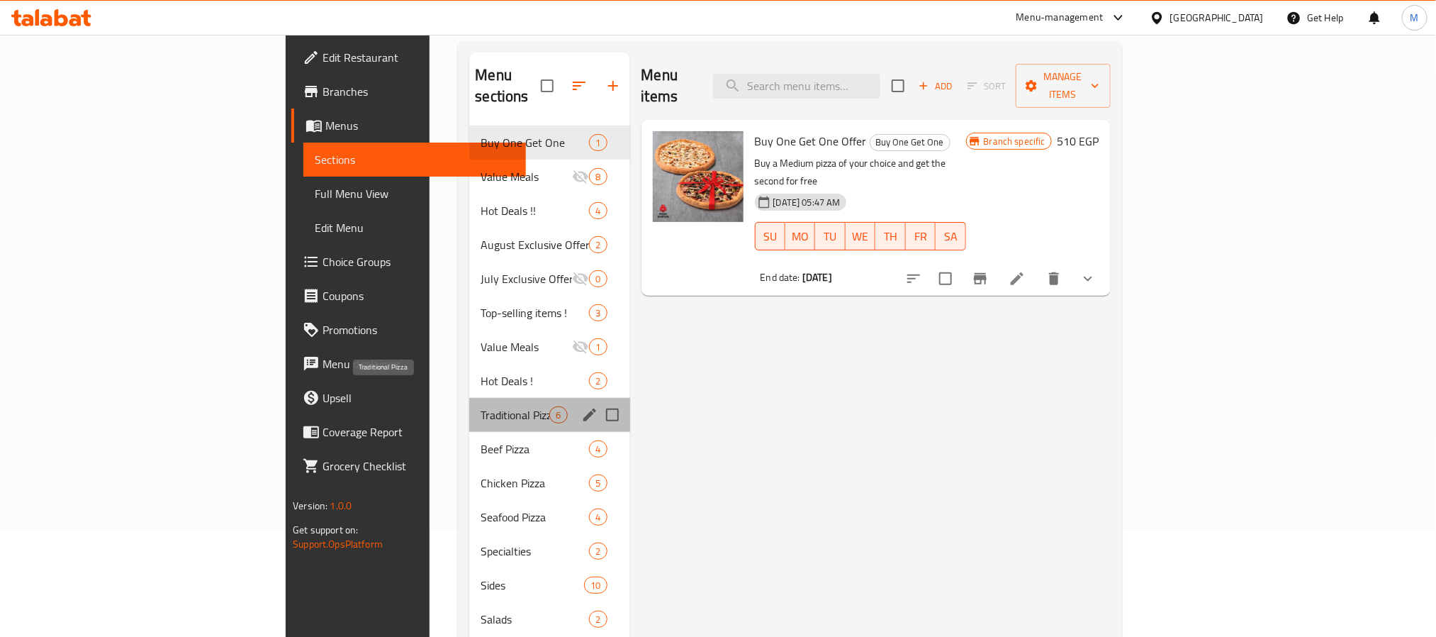 The height and width of the screenshot is (637, 1436). Describe the element at coordinates (890, 236) in the screenshot. I see `span: TH` at that location.